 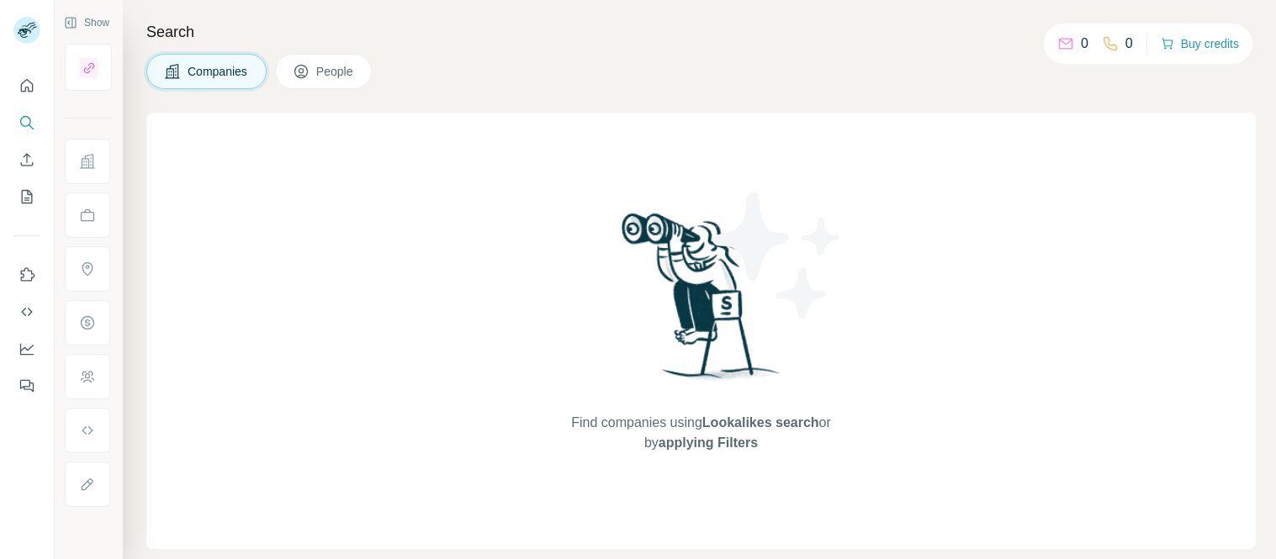 I want to click on img: Surfe Illustration - Woman searching with binoculars, so click(x=701, y=302).